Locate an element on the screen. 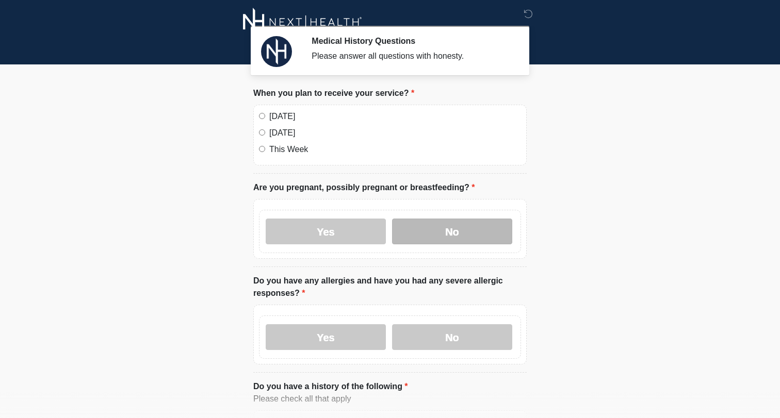  img: Agent Avatar is located at coordinates (277, 52).